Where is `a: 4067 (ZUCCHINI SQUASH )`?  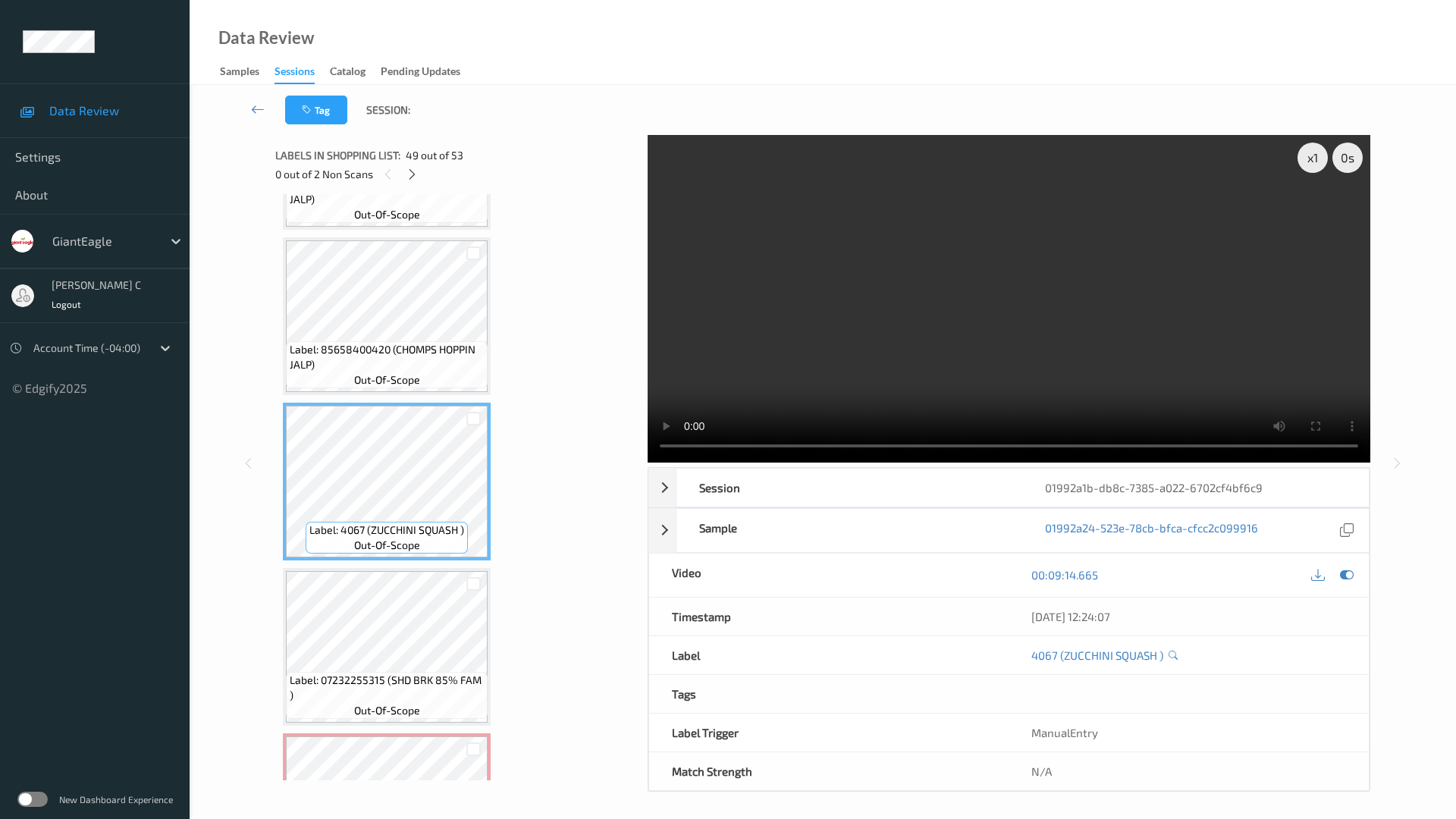
a: 4067 (ZUCCHINI SQUASH ) is located at coordinates (1097, 655).